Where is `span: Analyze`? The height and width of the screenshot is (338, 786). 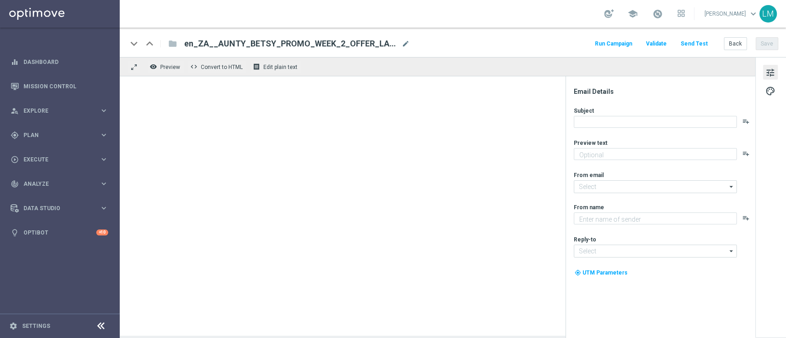 span: Analyze is located at coordinates (61, 184).